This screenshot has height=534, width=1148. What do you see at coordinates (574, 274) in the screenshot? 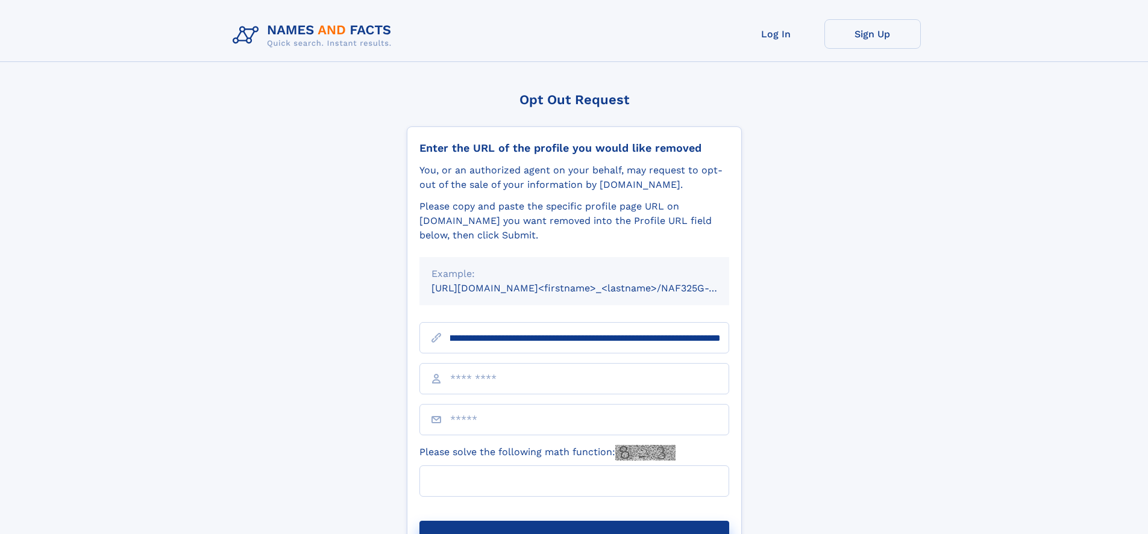
I see `div: Example:` at bounding box center [574, 274].